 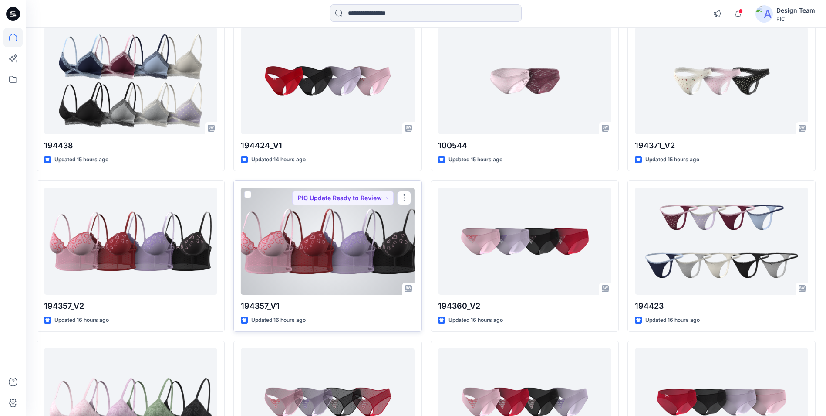 What do you see at coordinates (525, 81) in the screenshot?
I see `a: 100544` at bounding box center [525, 81].